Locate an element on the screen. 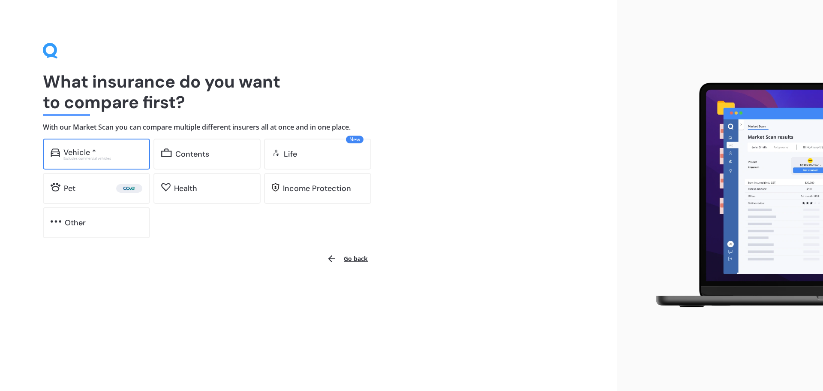  div: Income Protection is located at coordinates (317, 188).